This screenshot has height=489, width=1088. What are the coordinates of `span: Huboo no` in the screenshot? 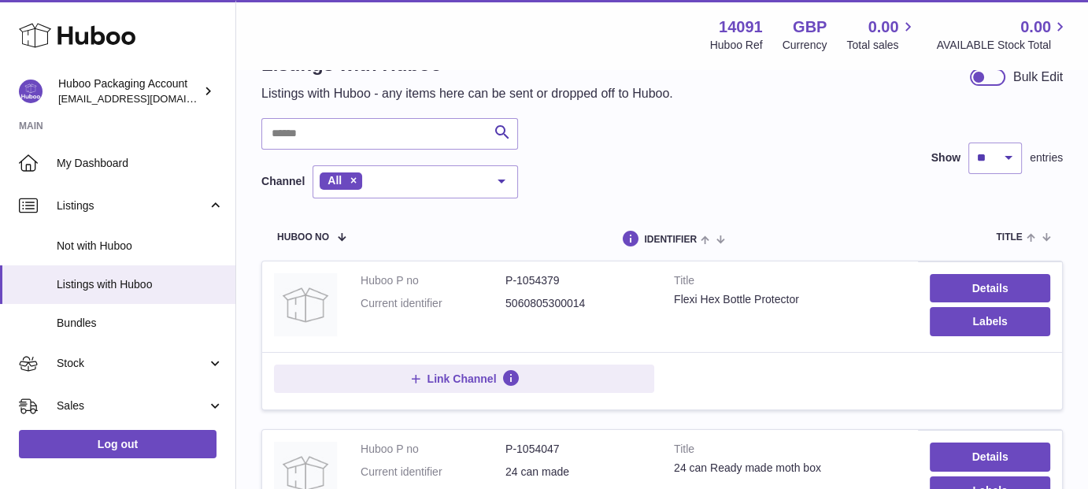 It's located at (303, 237).